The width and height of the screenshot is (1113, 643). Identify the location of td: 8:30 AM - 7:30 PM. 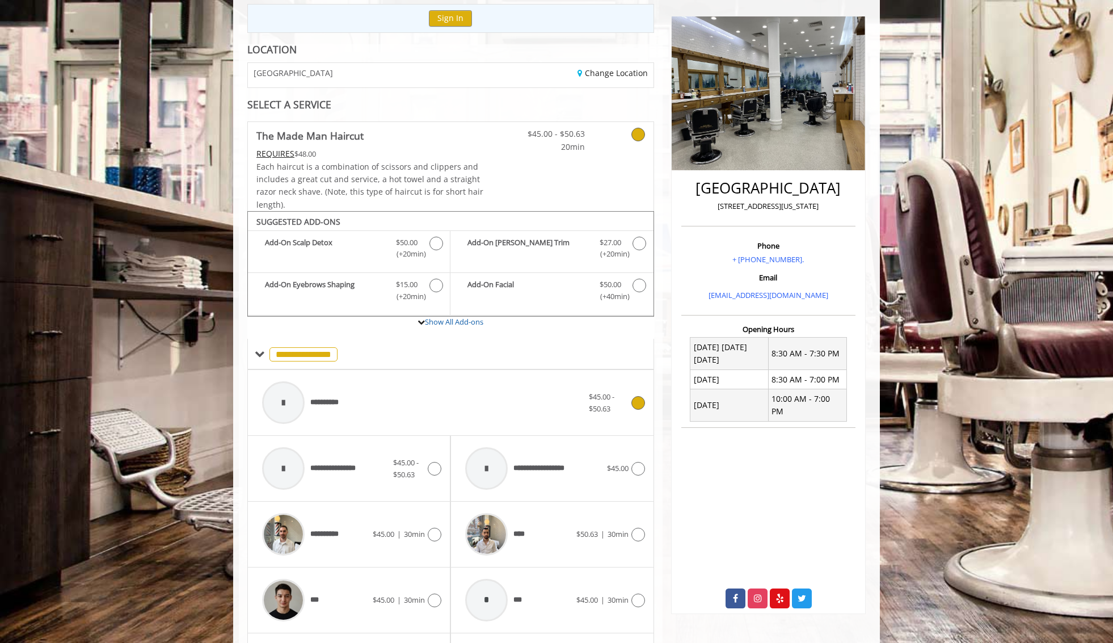
(807, 353).